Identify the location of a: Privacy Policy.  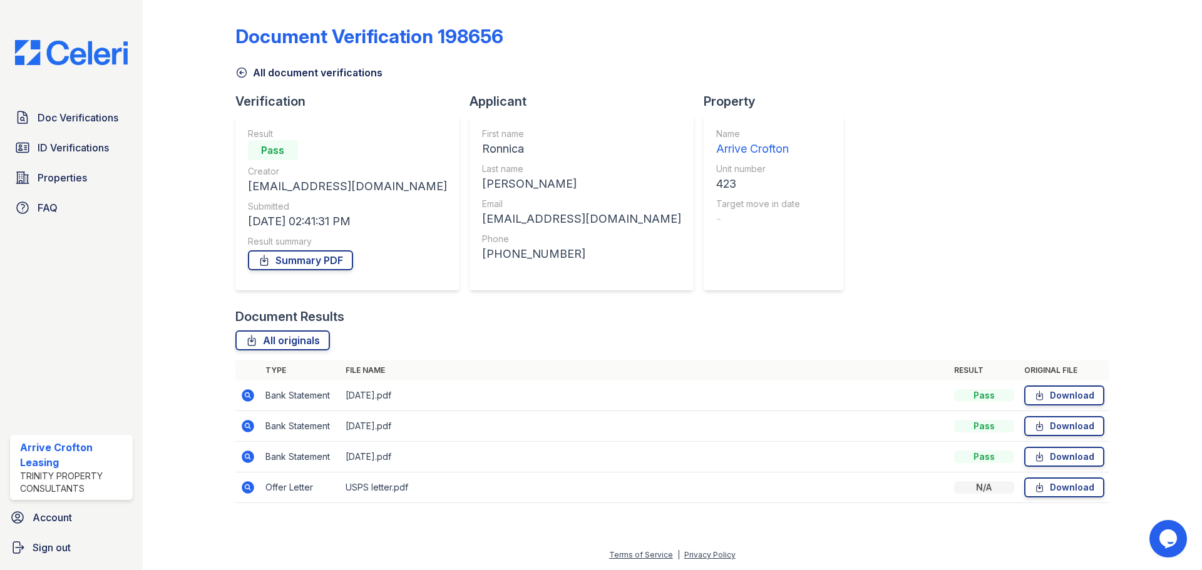
(710, 555).